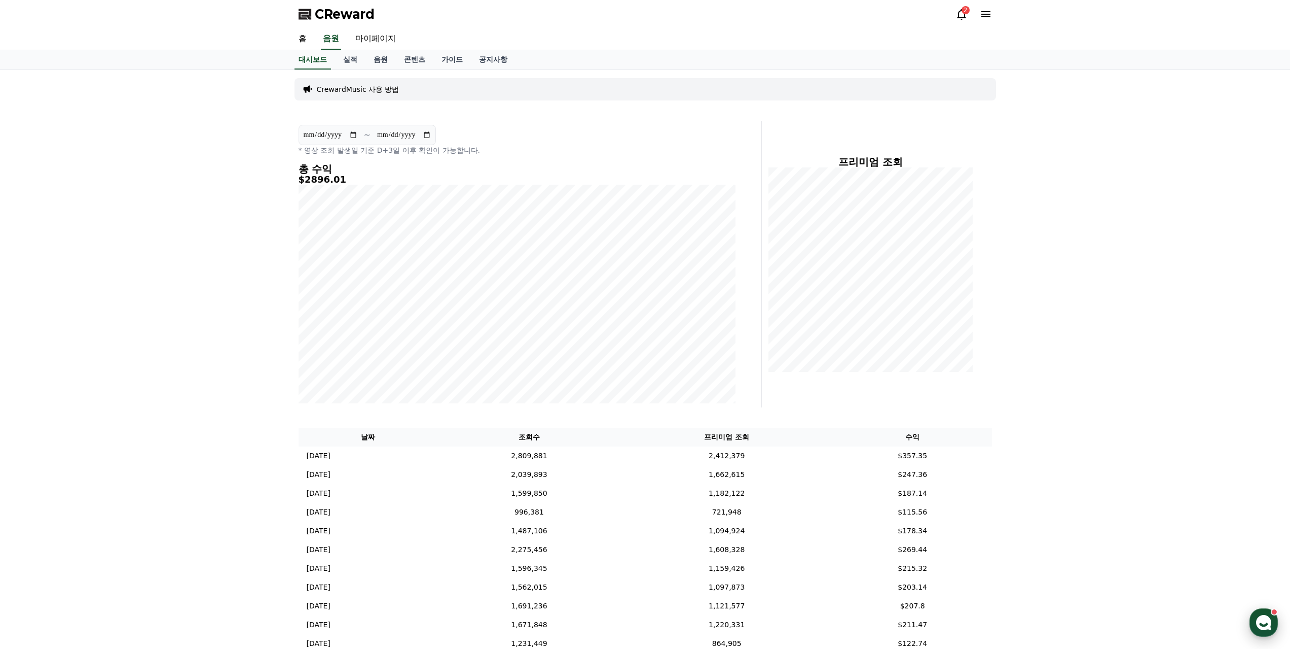 Image resolution: width=1290 pixels, height=649 pixels. I want to click on td: 1,097,873, so click(727, 587).